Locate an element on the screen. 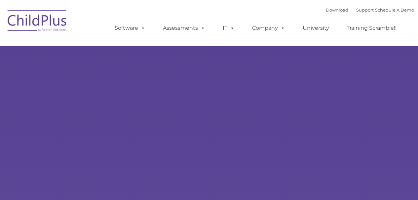  a: Assessments is located at coordinates (184, 28).